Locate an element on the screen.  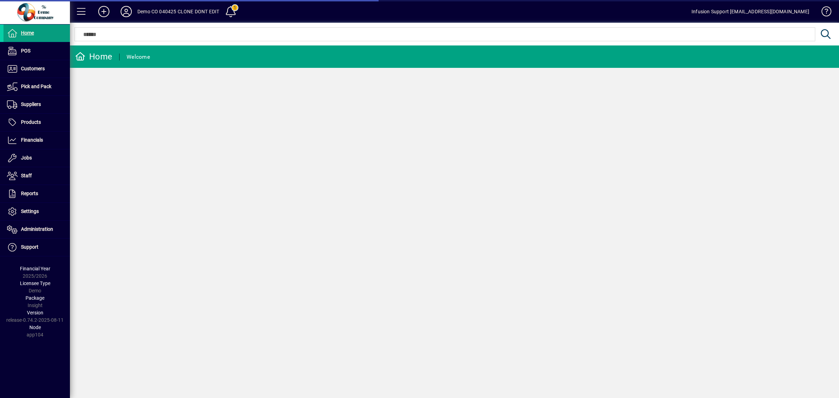
a: Staff is located at coordinates (37, 176).